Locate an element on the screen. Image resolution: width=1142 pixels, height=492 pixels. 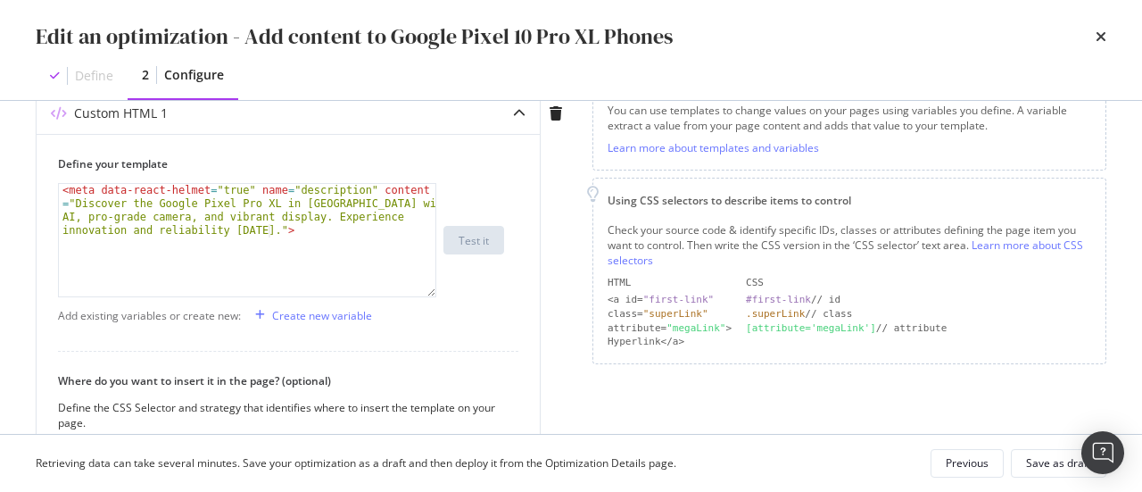
div: <a id= is located at coordinates (669, 300).